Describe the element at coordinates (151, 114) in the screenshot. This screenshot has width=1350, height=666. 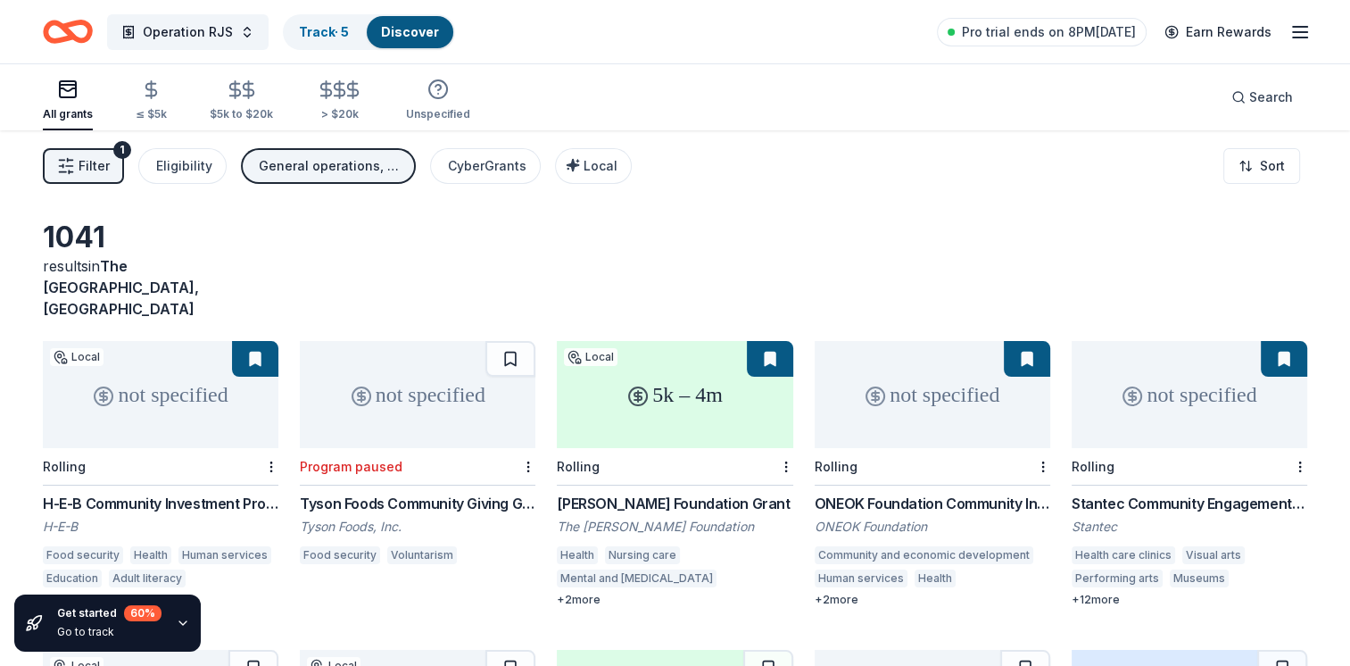
I see `div: ≤ $5k` at that location.